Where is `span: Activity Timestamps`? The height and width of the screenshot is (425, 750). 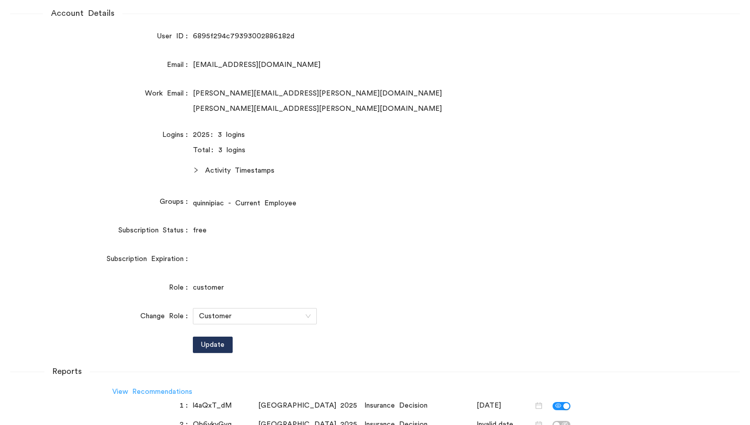 span: Activity Timestamps is located at coordinates (412, 170).